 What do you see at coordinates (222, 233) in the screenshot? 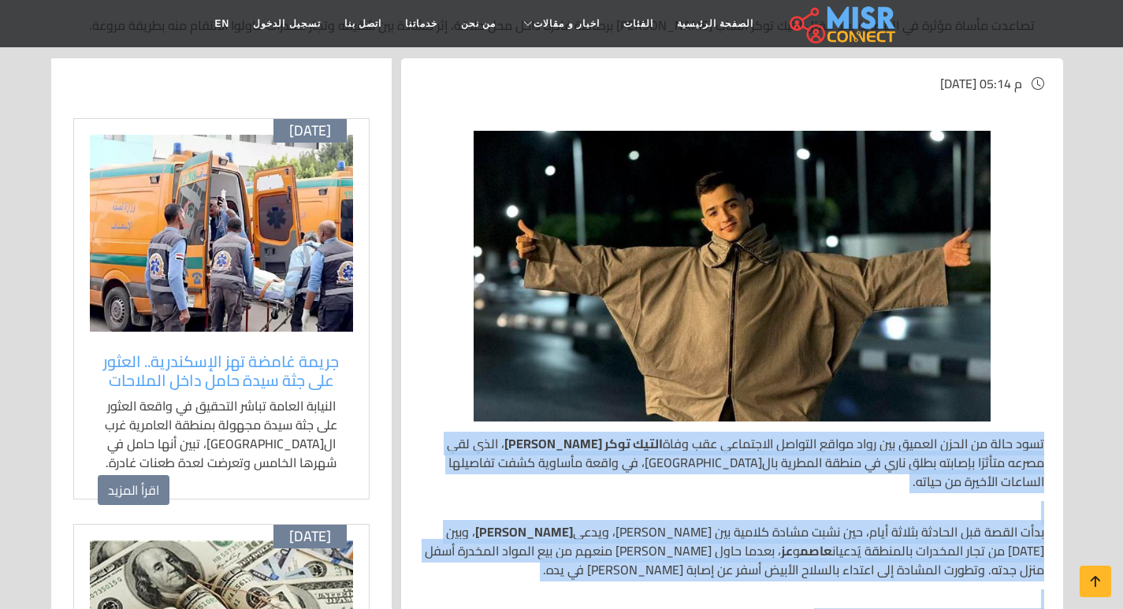
I see `img: موقع العثور على جثة السيدة الحامل داخل الملاحات غرب الإسكندرية` at bounding box center [222, 233].